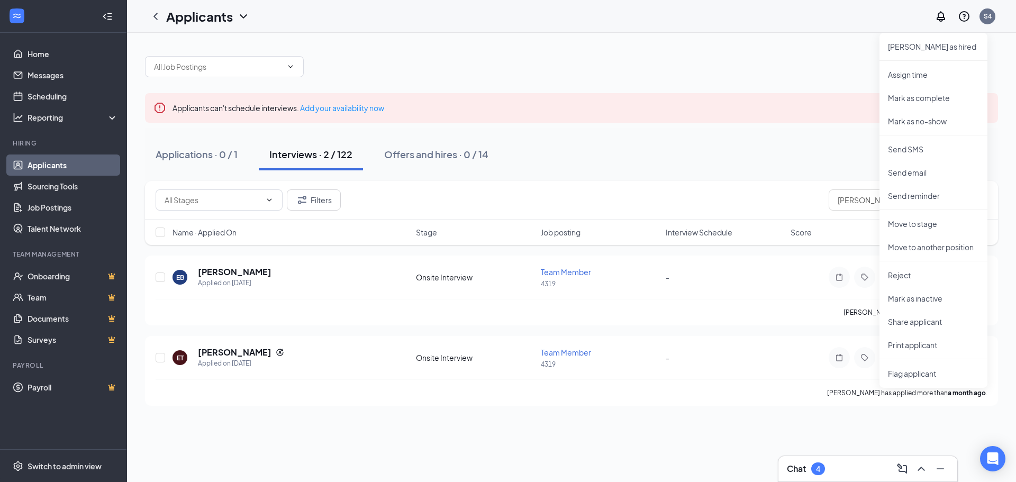 The image size is (1016, 482). What do you see at coordinates (72, 297) in the screenshot?
I see `a: TeamCrown` at bounding box center [72, 297].